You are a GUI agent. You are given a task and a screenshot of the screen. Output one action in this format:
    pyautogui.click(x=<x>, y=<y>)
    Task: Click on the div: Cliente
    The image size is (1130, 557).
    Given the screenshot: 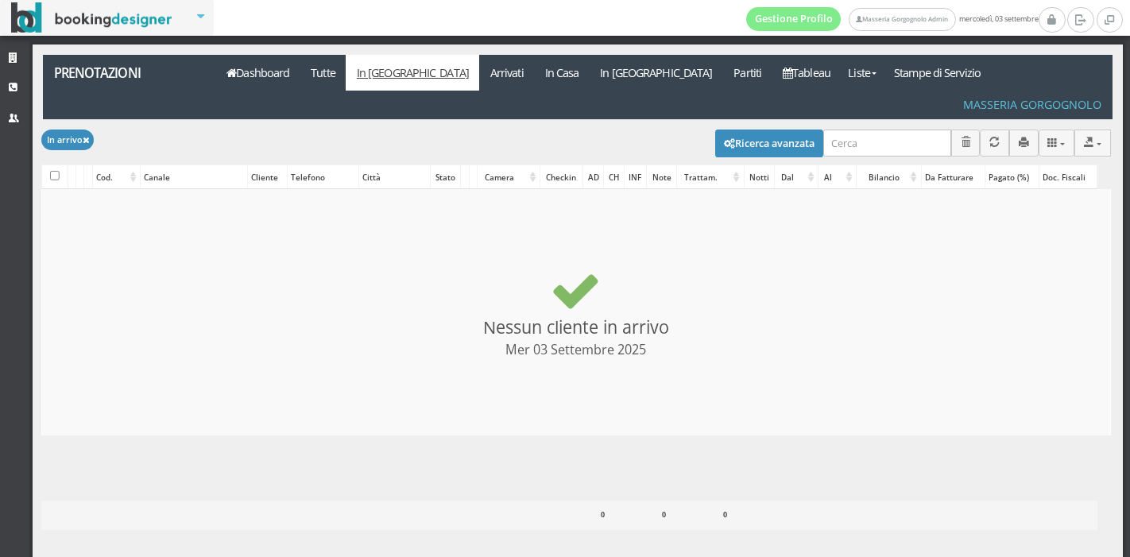 What is the action you would take?
    pyautogui.click(x=267, y=177)
    